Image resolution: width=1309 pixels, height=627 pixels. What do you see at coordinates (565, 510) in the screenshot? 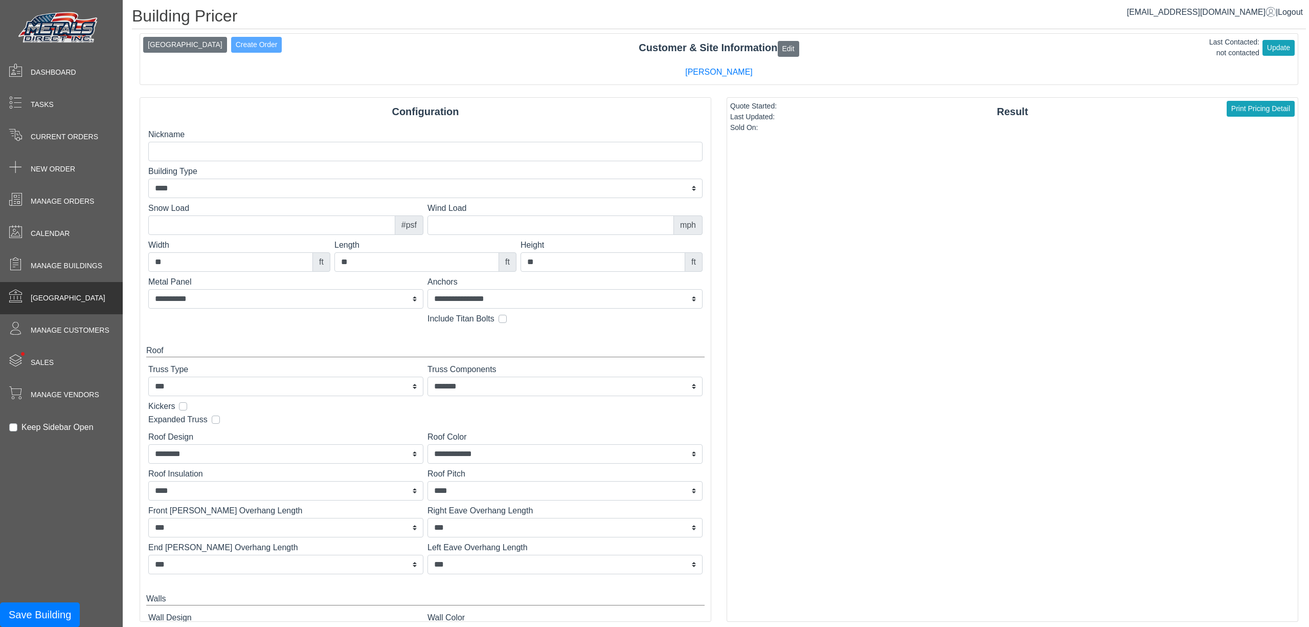
I see `label: Right Eave Overhang Length` at bounding box center [565, 510].